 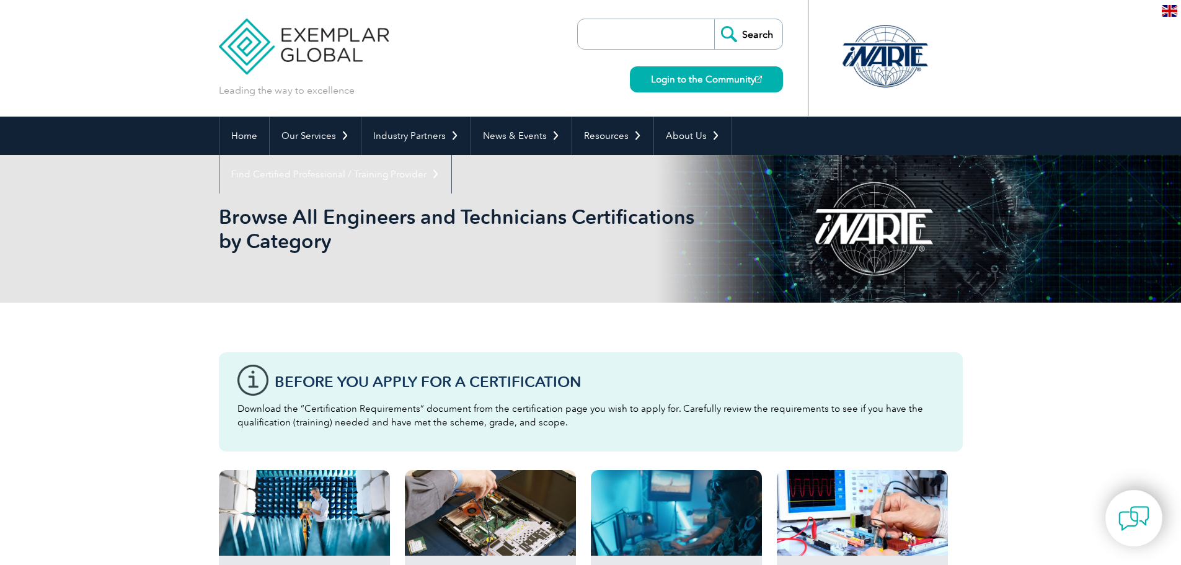 What do you see at coordinates (612, 136) in the screenshot?
I see `a: Resources` at bounding box center [612, 136].